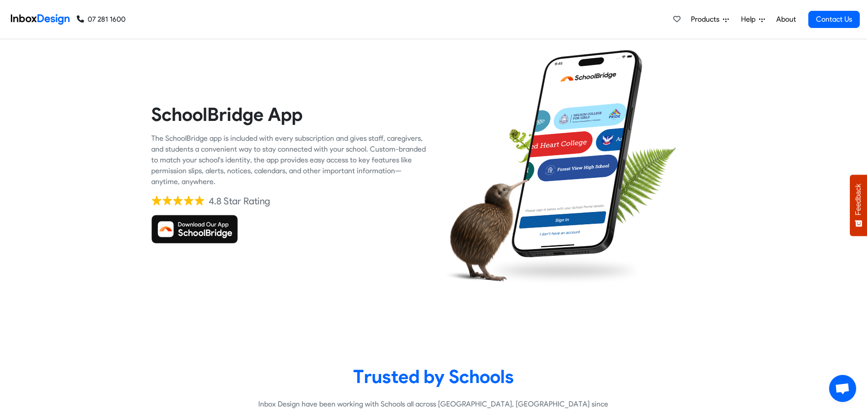  I want to click on div: 4.8 Star Rating, so click(239, 201).